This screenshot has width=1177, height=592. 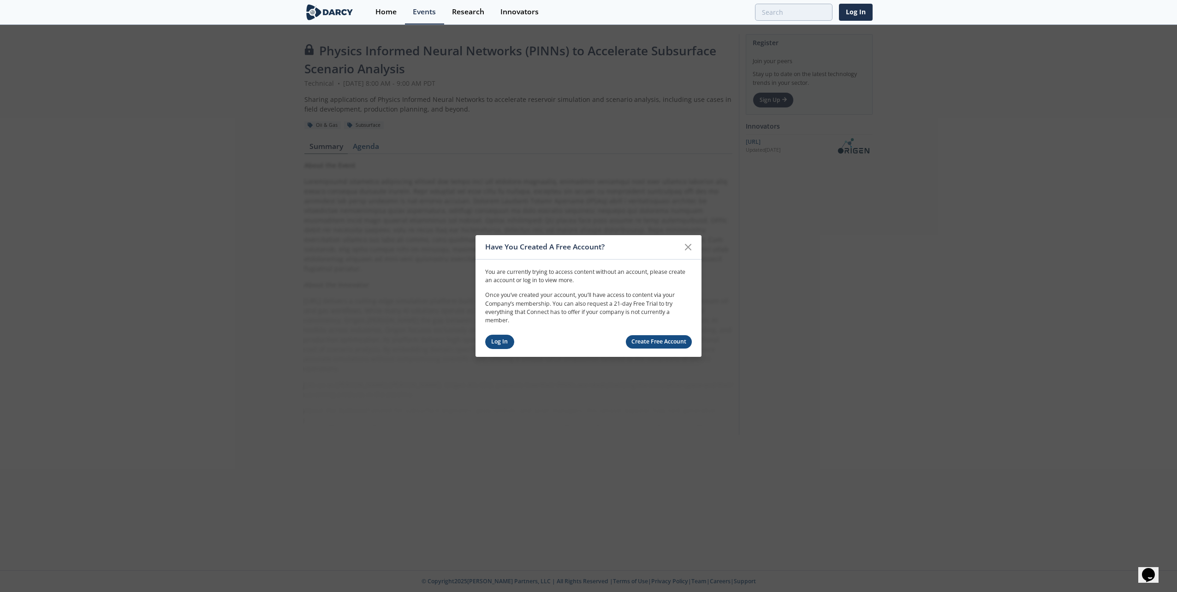 I want to click on input: Advanced Search, so click(x=794, y=12).